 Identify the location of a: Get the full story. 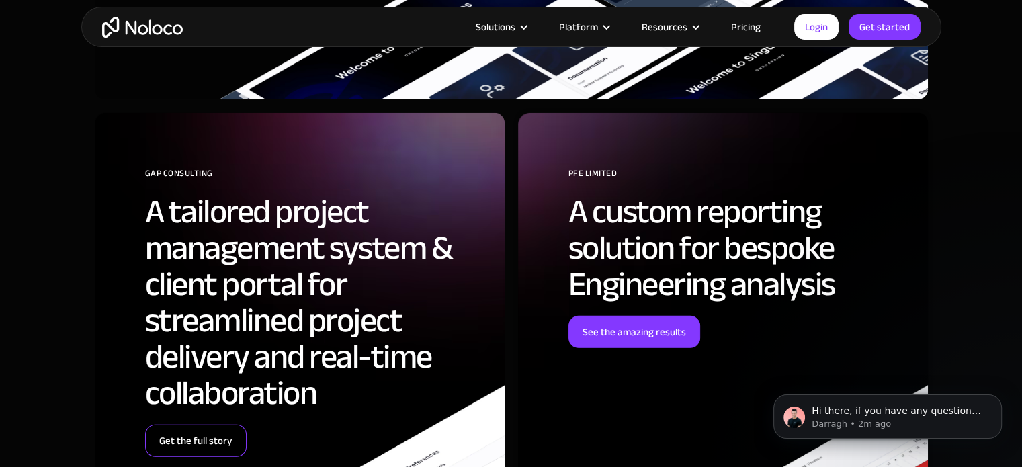
(196, 441).